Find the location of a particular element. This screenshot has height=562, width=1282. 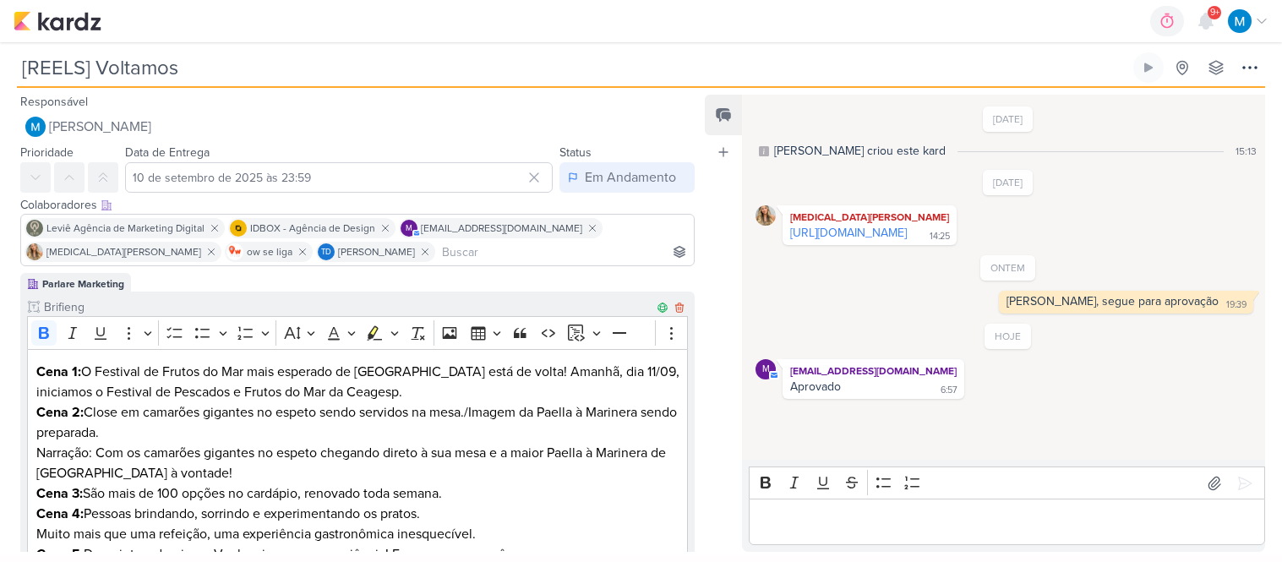

div: Aprovado is located at coordinates (816, 386).